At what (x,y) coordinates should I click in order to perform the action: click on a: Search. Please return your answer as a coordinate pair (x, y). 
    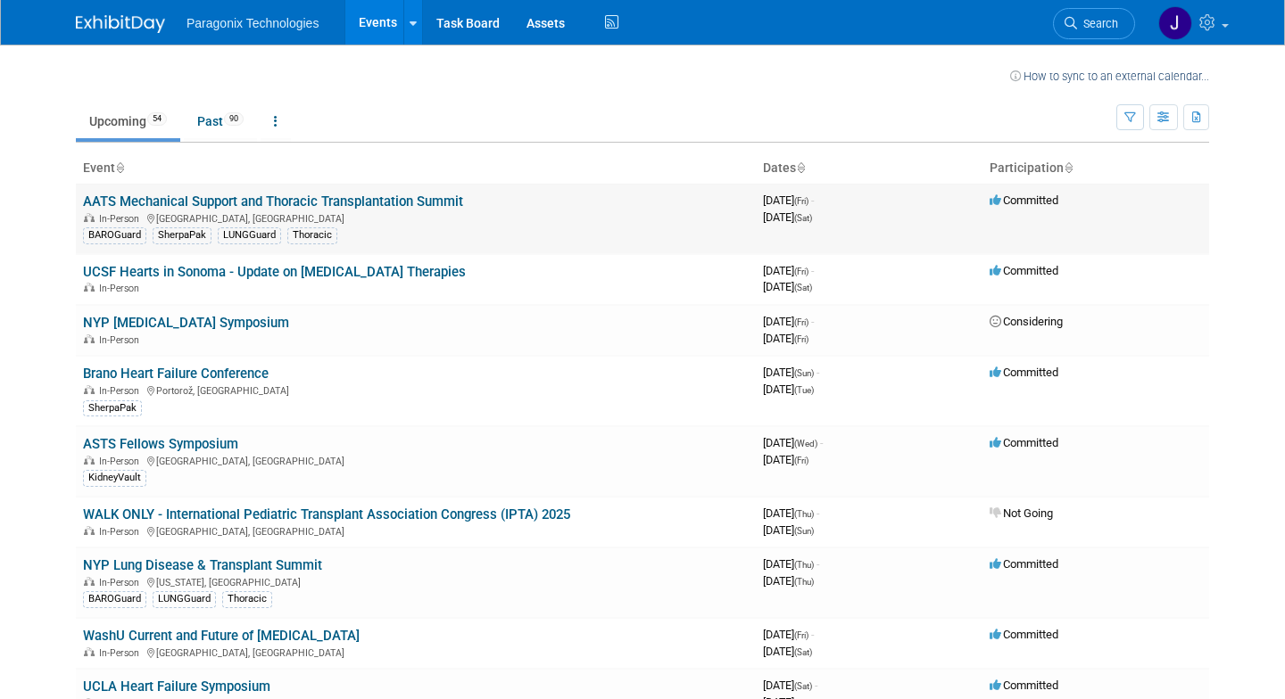
    Looking at the image, I should click on (1094, 23).